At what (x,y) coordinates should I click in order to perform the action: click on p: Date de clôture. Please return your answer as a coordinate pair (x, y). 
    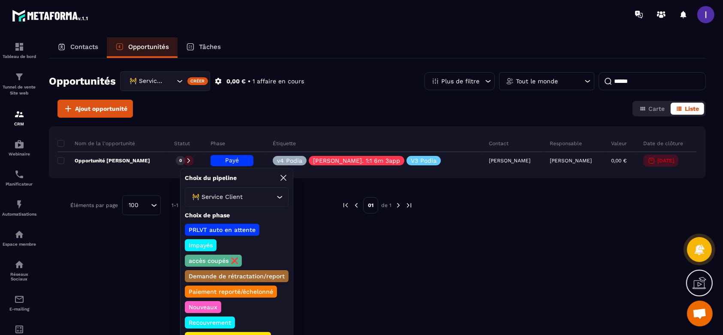
    Looking at the image, I should click on (663, 143).